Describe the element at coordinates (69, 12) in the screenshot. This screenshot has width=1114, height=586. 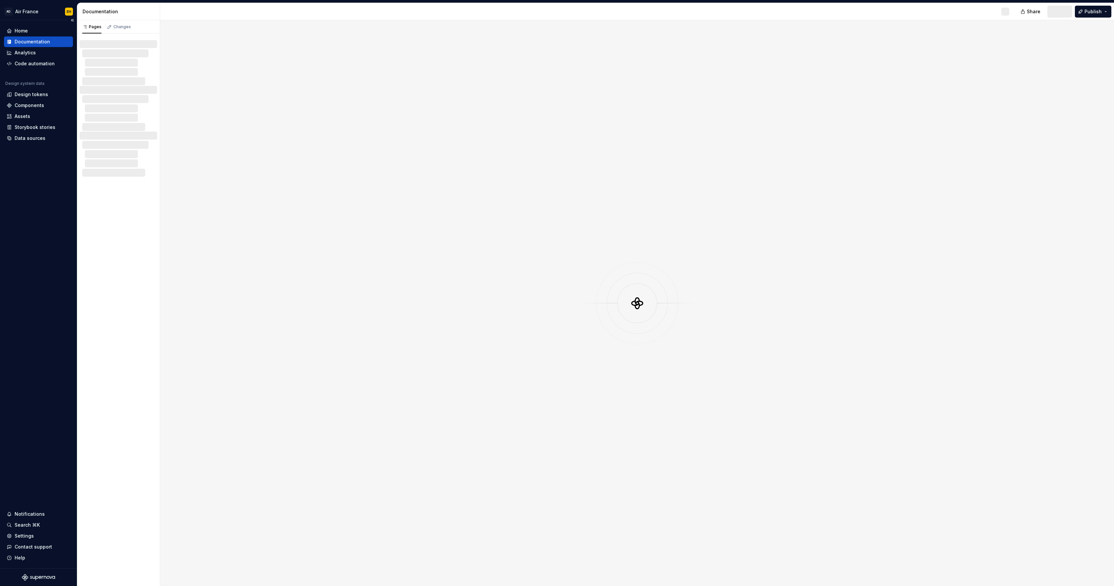
I see `div: EH` at that location.